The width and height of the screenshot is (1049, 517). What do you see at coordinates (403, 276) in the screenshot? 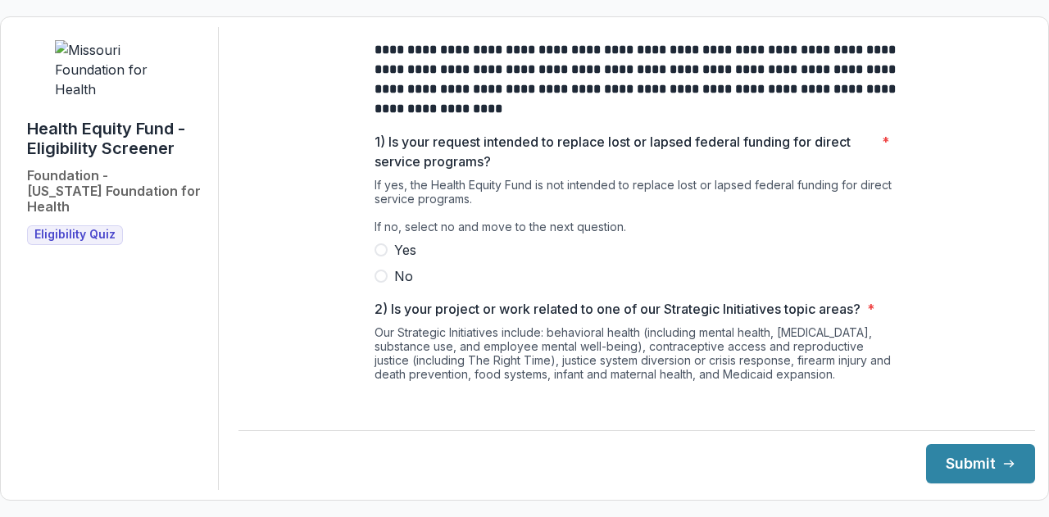
I see `span: No` at bounding box center [403, 276].